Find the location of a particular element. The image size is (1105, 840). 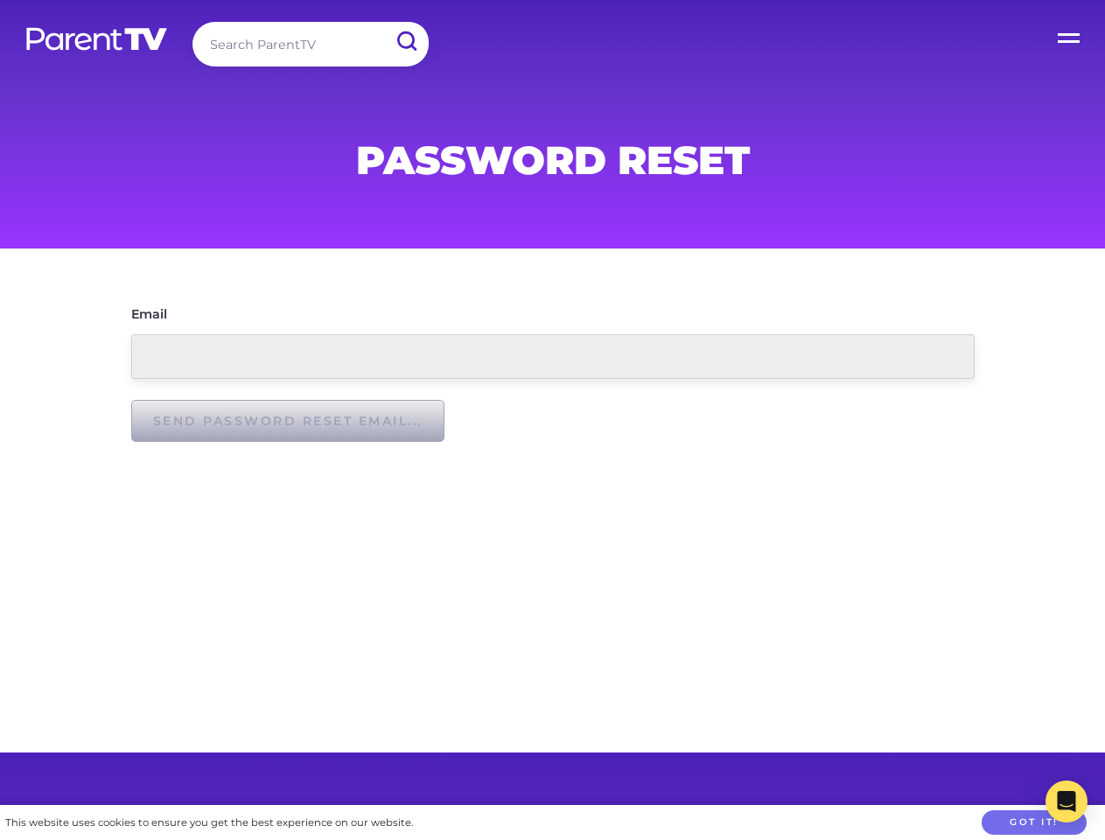

input: Send password reset email... is located at coordinates (288, 421).